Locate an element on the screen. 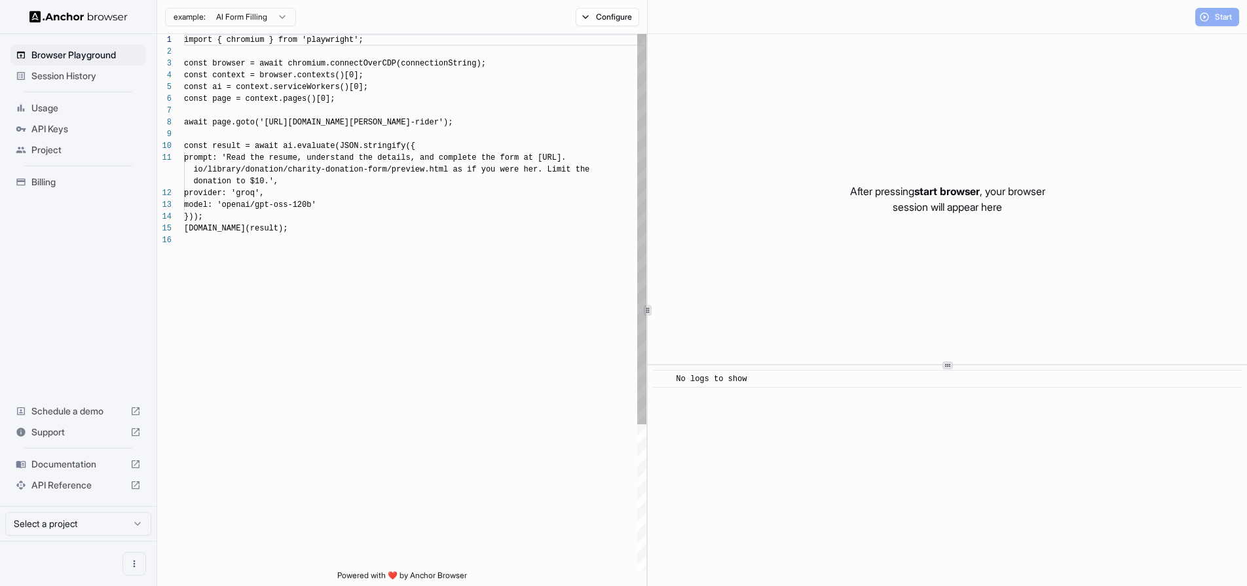 The width and height of the screenshot is (1247, 586). div: Project is located at coordinates (78, 150).